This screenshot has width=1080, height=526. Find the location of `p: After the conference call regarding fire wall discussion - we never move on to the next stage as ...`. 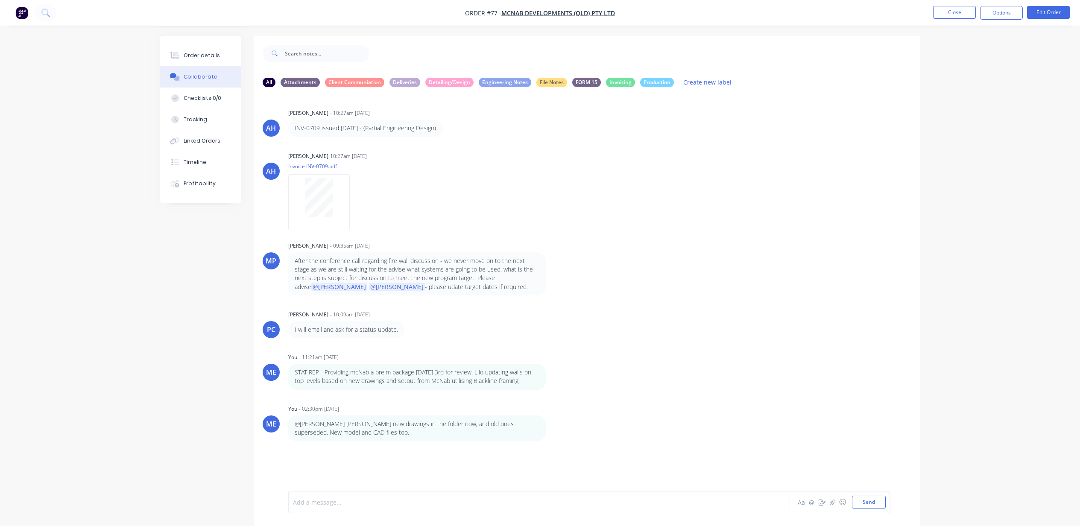

p: After the conference call regarding fire wall discussion - we never move on to the next stage as ... is located at coordinates (417, 274).